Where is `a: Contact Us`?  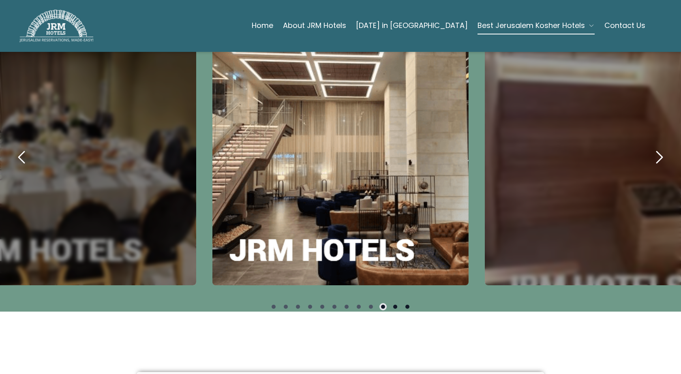 a: Contact Us is located at coordinates (624, 26).